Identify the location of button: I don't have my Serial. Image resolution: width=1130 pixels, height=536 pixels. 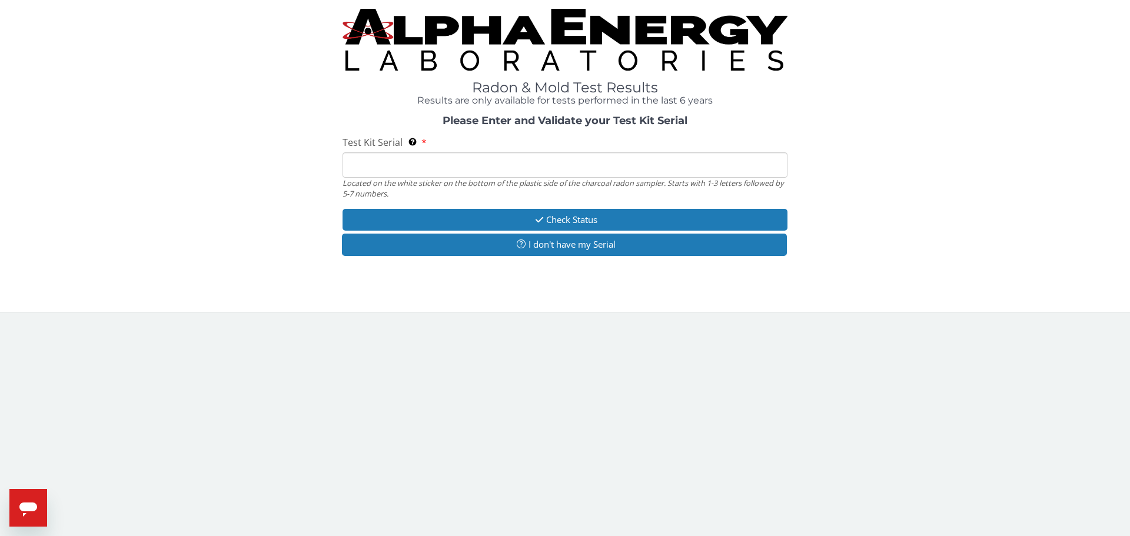
(564, 244).